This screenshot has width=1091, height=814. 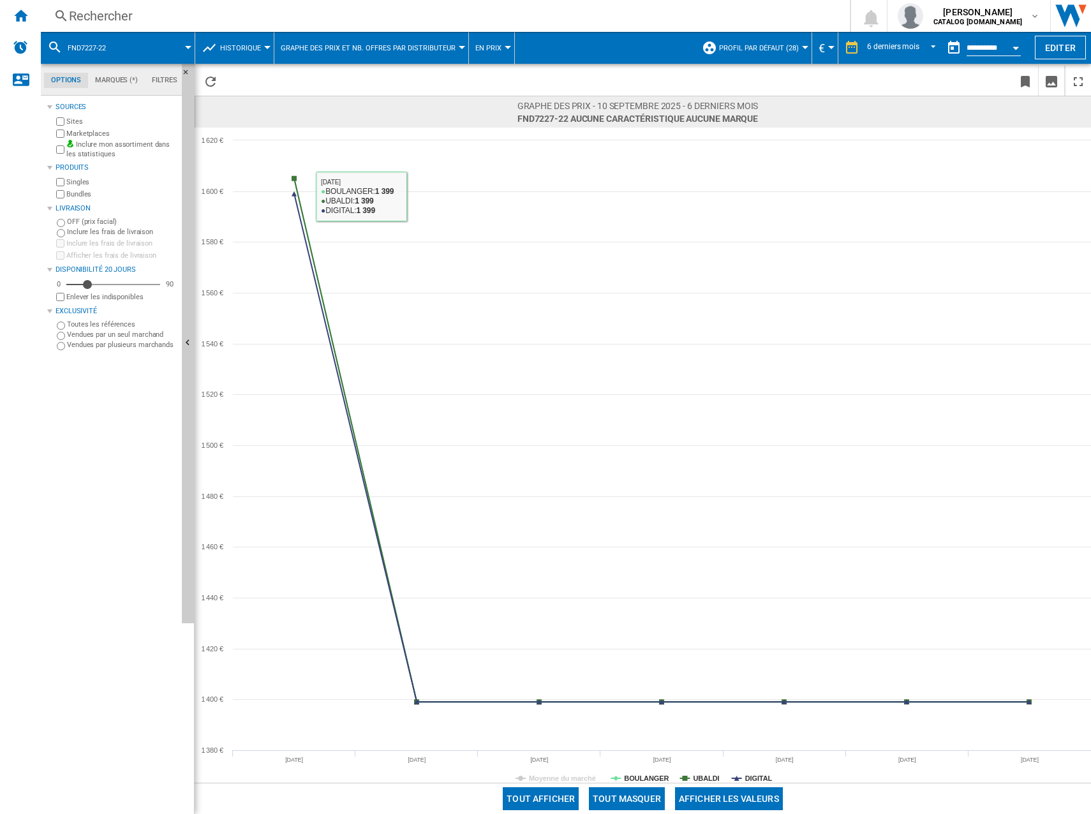 What do you see at coordinates (759, 48) in the screenshot?
I see `span: Profil par défaut (28)` at bounding box center [759, 48].